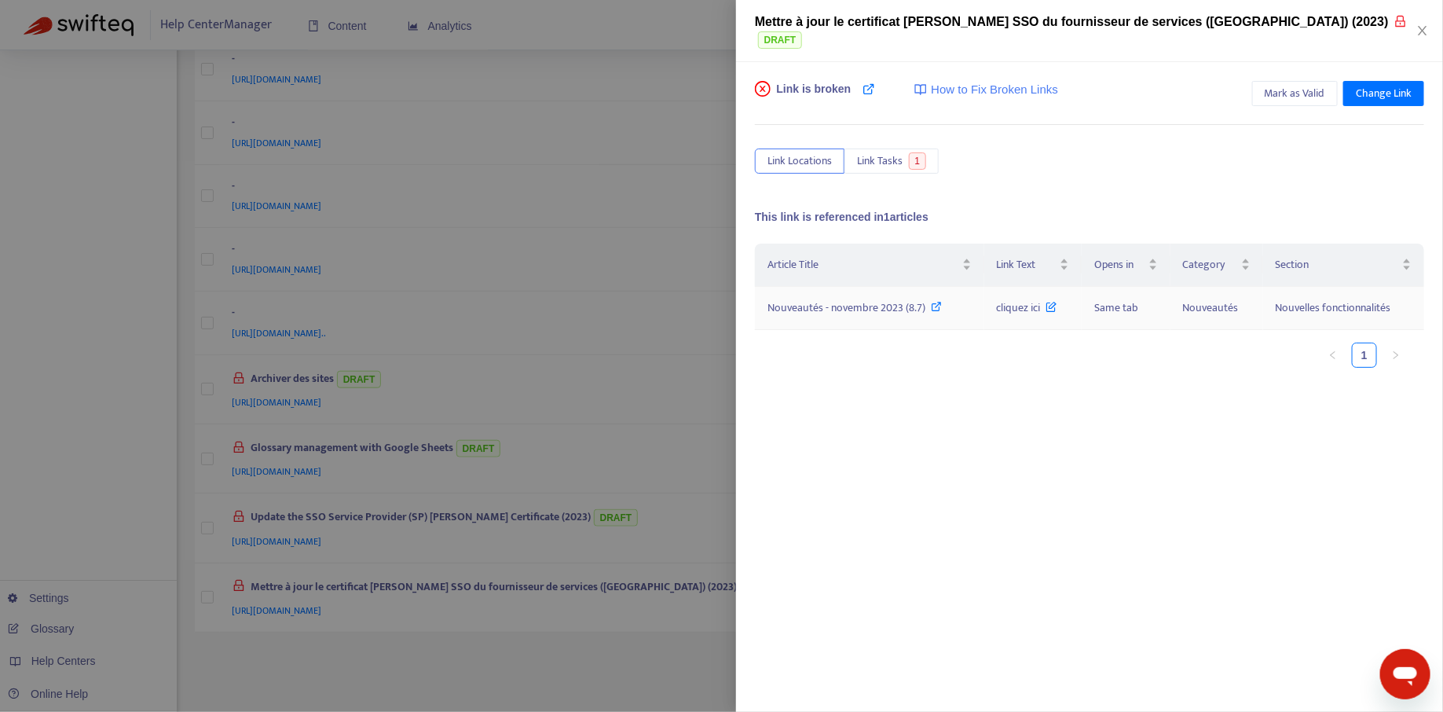 This screenshot has height=712, width=1443. Describe the element at coordinates (892, 161) in the screenshot. I see `button: Link Tasks1` at that location.